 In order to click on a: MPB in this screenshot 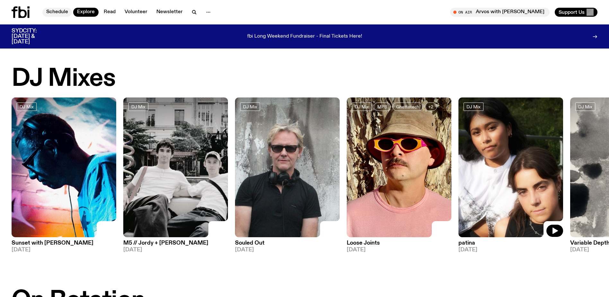, I will do `click(382, 107)`.